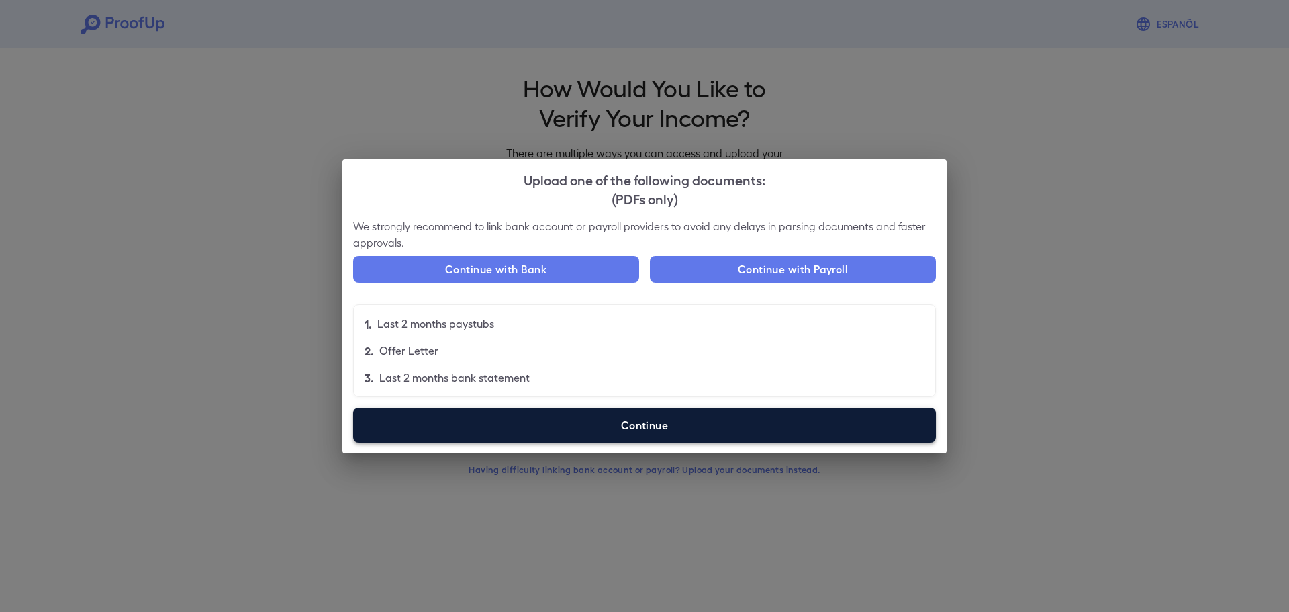 The width and height of the screenshot is (1289, 612). Describe the element at coordinates (496, 269) in the screenshot. I see `button: Continue with Bank` at that location.